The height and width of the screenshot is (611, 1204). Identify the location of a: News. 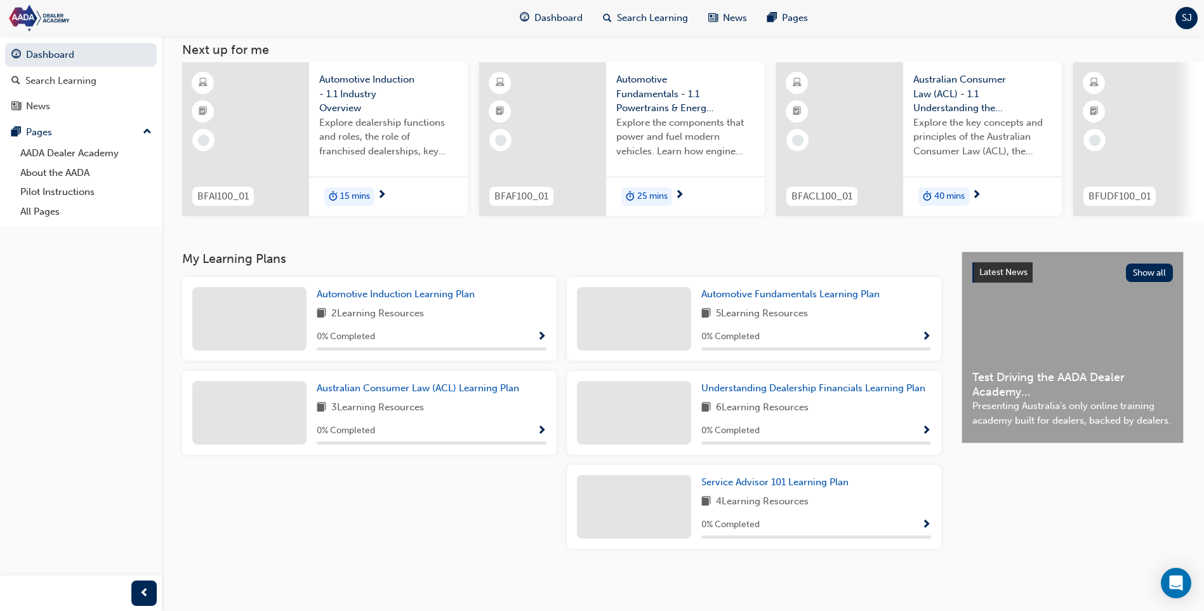
(81, 106).